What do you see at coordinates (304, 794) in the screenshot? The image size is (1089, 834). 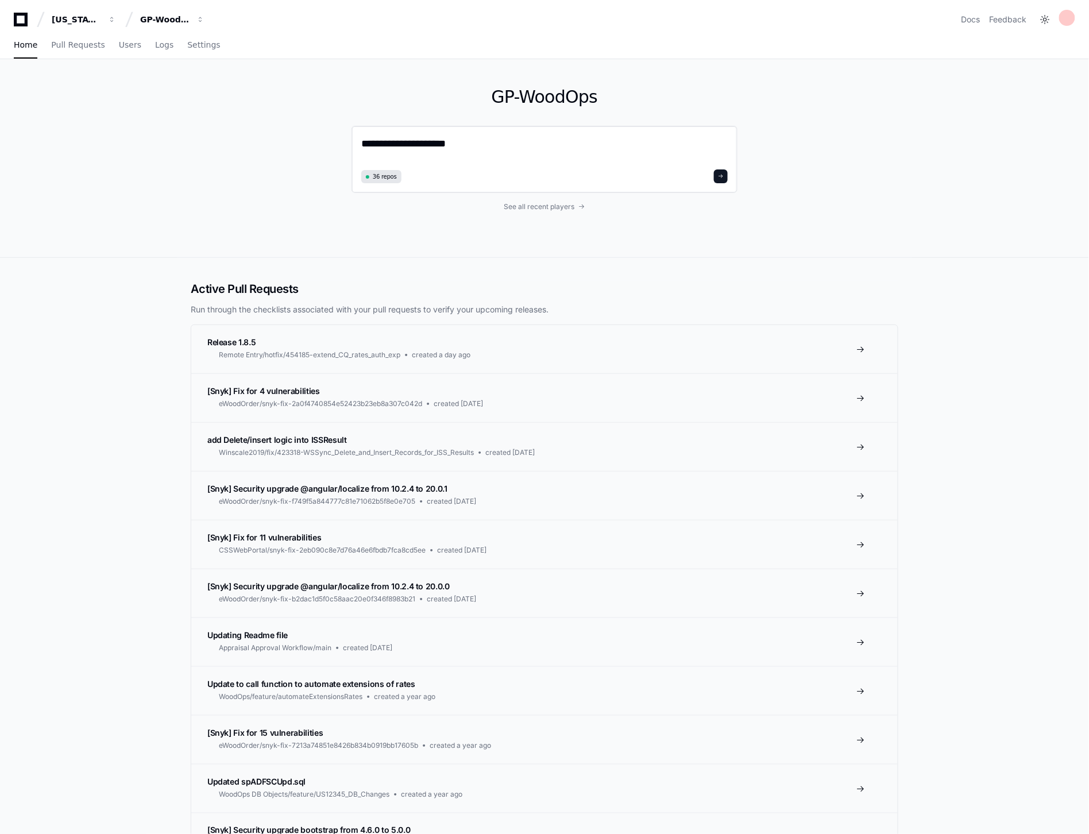 I see `span: WoodOps DB Objects/feature/US12345_DB_Changes` at bounding box center [304, 794].